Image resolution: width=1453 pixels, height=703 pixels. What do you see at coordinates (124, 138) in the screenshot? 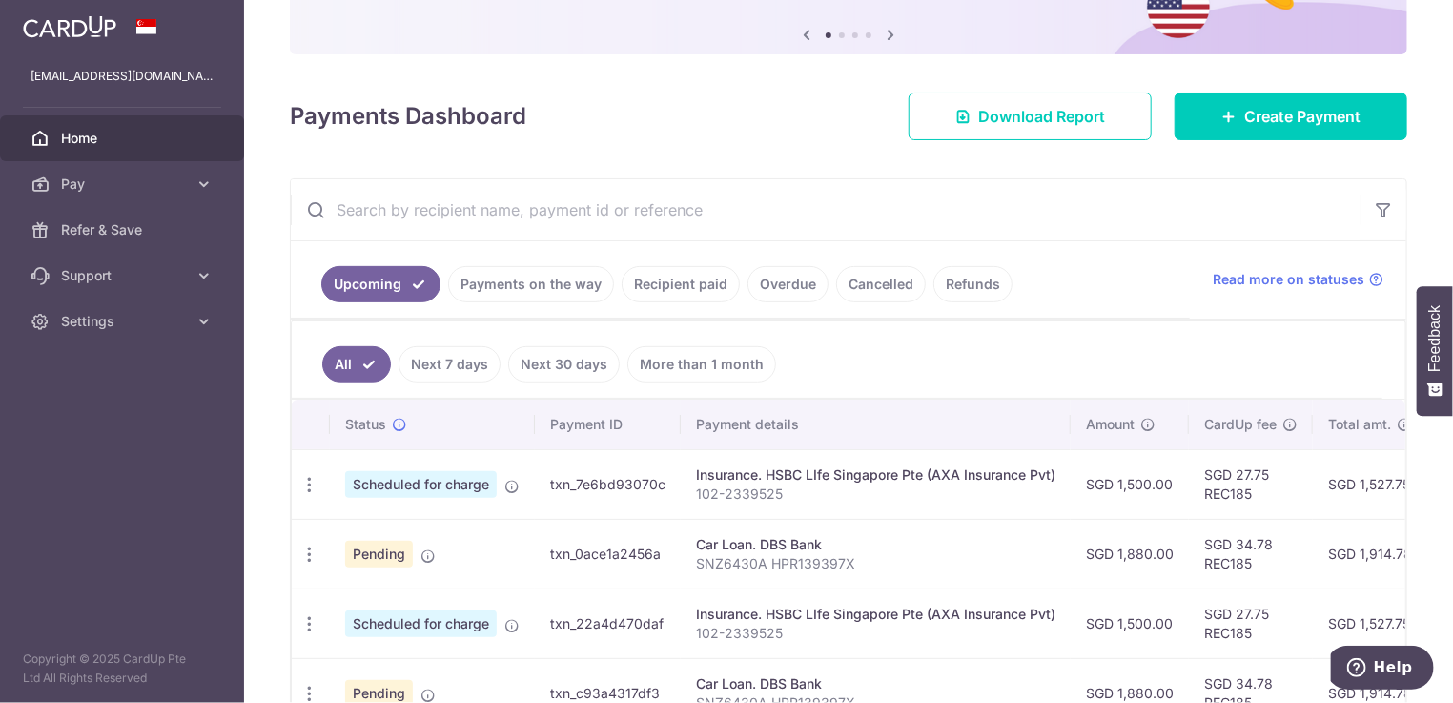
I see `span: Home` at bounding box center [124, 138].